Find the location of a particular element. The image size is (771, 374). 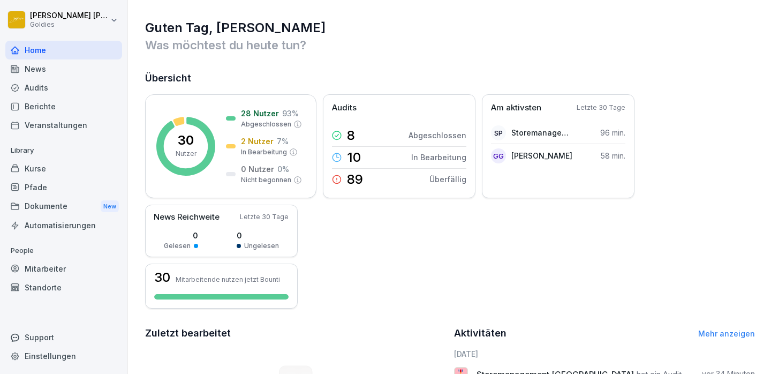

p: 8 is located at coordinates (351, 136).